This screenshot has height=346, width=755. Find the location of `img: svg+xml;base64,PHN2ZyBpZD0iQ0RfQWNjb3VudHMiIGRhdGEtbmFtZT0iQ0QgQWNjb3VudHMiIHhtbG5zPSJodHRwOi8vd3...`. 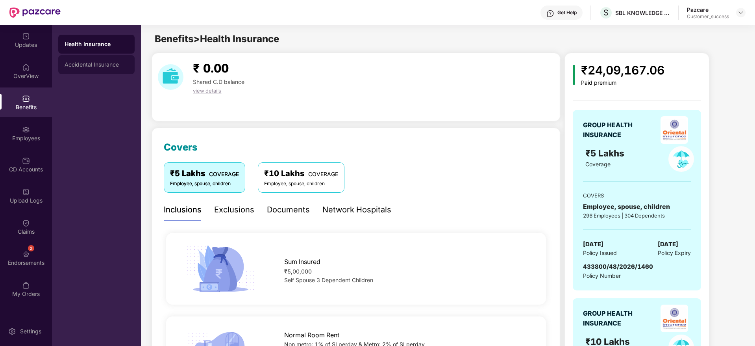

img: svg+xml;base64,PHN2ZyBpZD0iQ0RfQWNjb3VudHMiIGRhdGEtbmFtZT0iQ0QgQWNjb3VudHMiIHhtbG5zPSJodHRwOi8vd3... is located at coordinates (26, 161).